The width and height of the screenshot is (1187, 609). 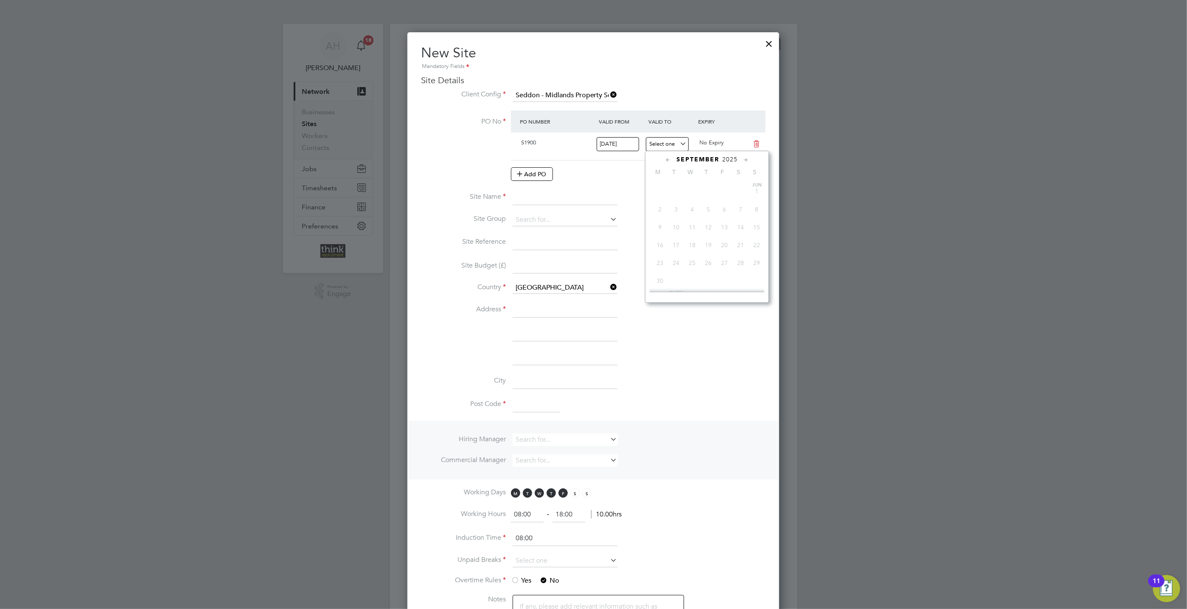 What do you see at coordinates (660, 281) in the screenshot?
I see `span: 30` at bounding box center [660, 281].